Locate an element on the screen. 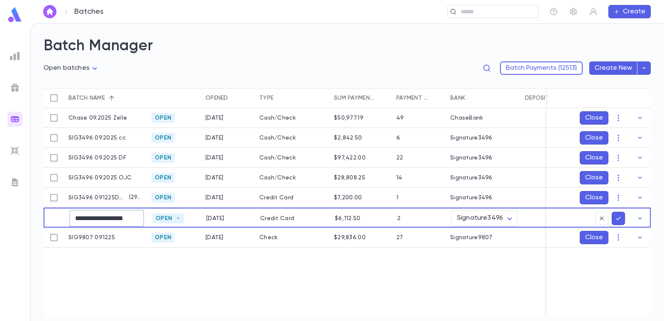 This screenshot has width=664, height=321. div: 14 is located at coordinates (399, 178).